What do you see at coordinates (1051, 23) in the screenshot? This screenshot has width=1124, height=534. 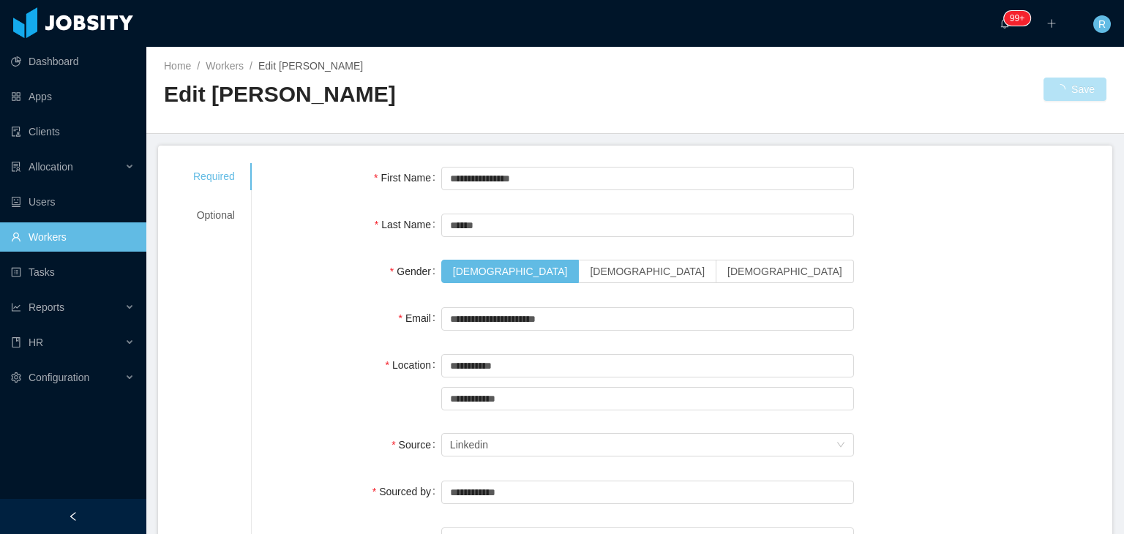 I see `i: icon: plus` at bounding box center [1051, 23].